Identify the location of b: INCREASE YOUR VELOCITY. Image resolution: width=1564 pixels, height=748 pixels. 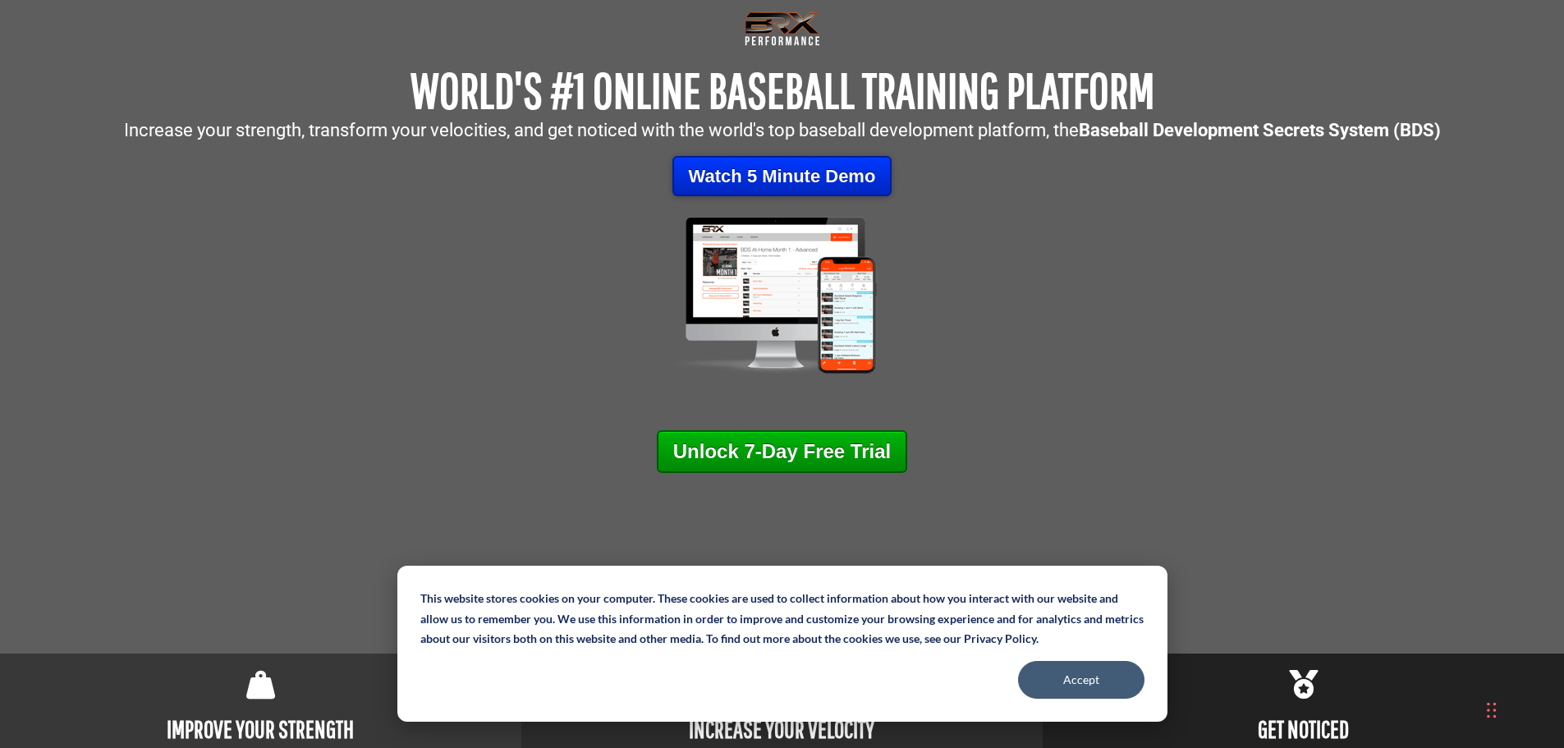
(782, 728).